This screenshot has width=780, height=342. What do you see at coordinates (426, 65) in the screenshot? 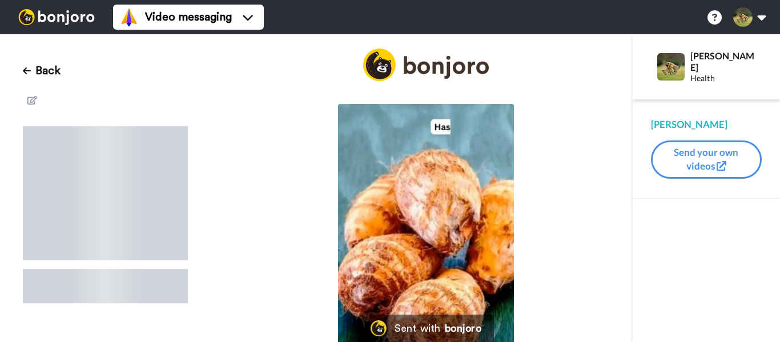
I see `img: logo_full.png` at bounding box center [426, 65].